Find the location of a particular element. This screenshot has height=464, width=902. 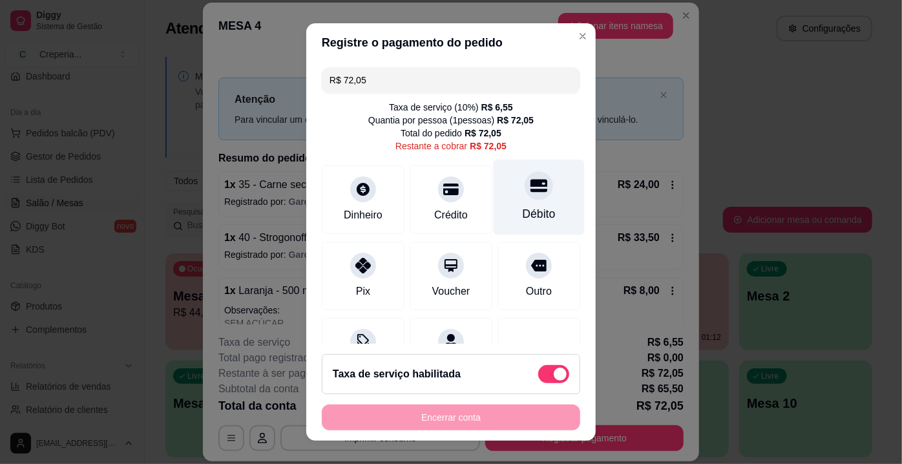

div: Débito is located at coordinates (539, 214).